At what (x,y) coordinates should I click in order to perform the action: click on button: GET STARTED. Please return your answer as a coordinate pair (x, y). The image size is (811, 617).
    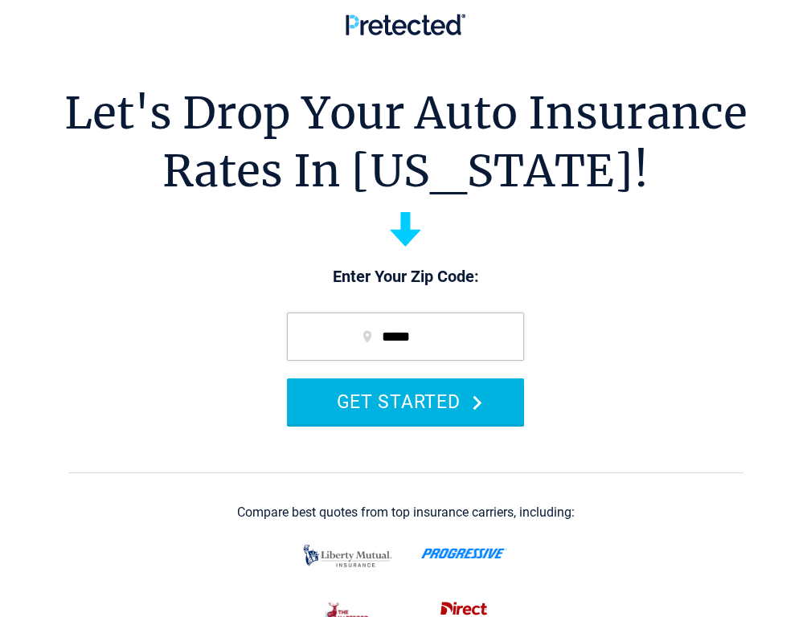
    Looking at the image, I should click on (405, 401).